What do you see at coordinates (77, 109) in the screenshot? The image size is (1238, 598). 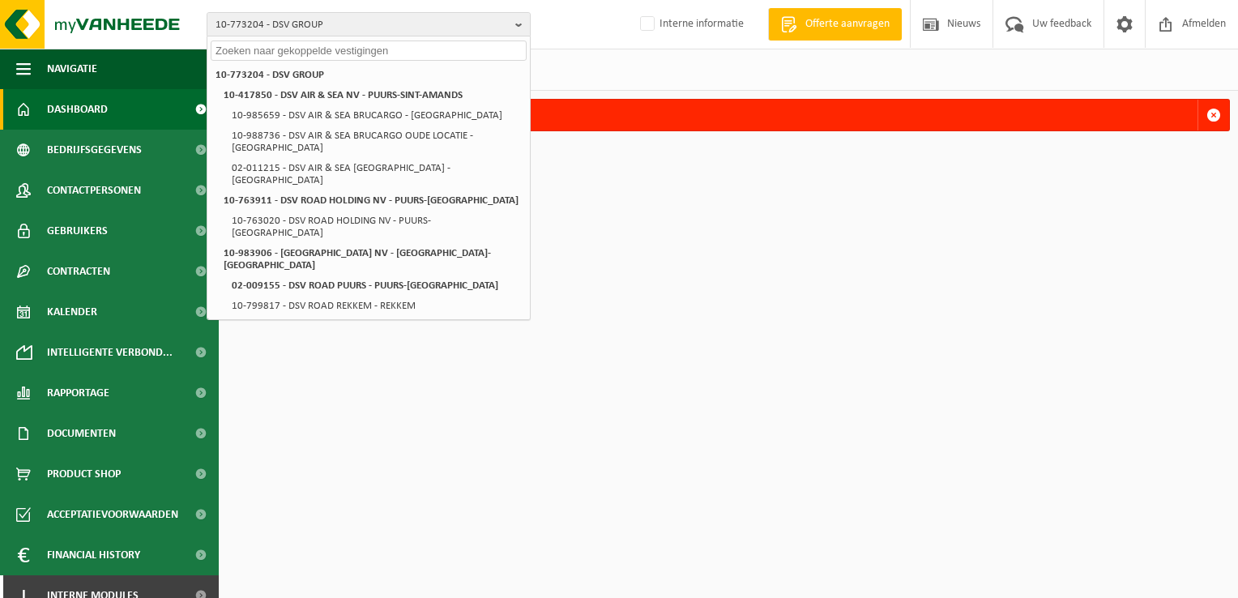 I see `span: Dashboard` at bounding box center [77, 109].